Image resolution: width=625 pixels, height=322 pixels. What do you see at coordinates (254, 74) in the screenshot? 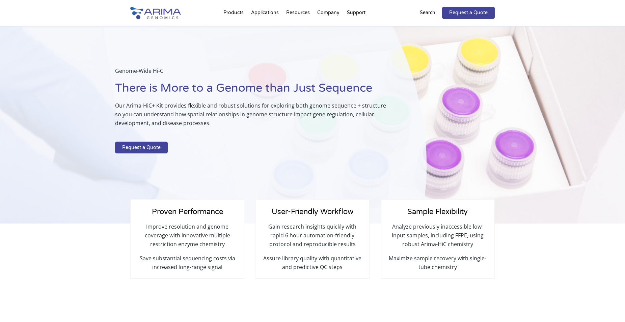
I see `p: Genome-Wide Hi-C` at bounding box center [254, 74].